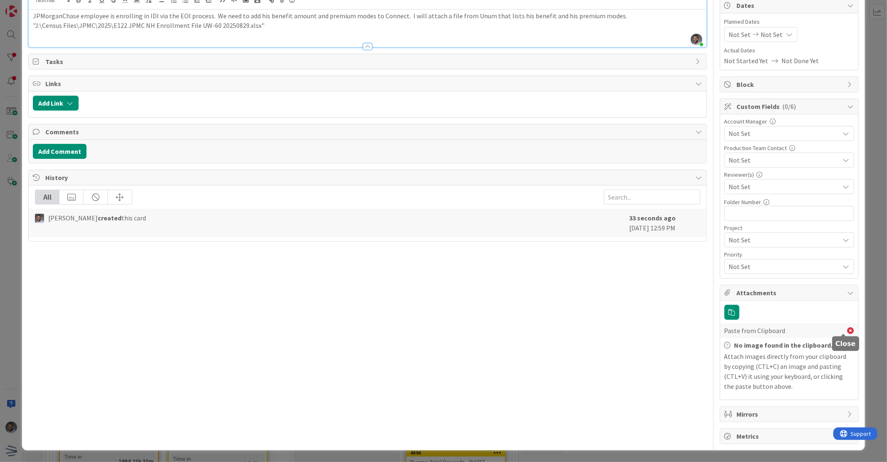 This screenshot has height=462, width=887. What do you see at coordinates (790, 293) in the screenshot?
I see `span: Attachments` at bounding box center [790, 293].